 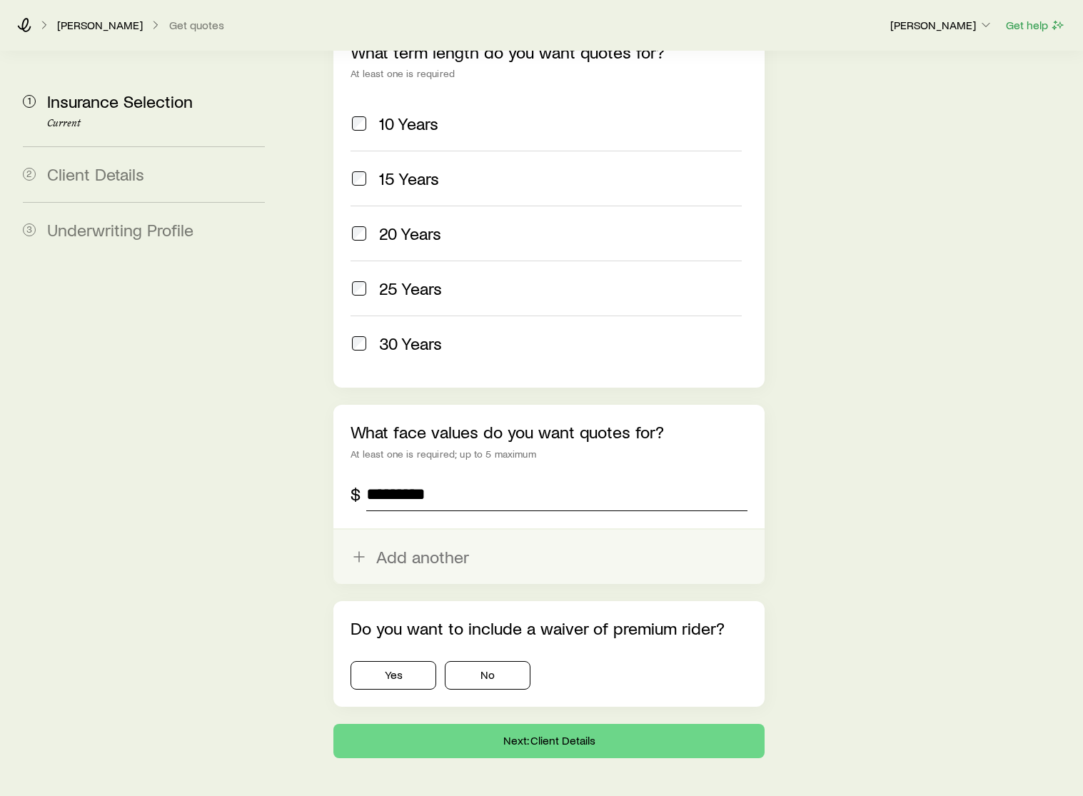 What do you see at coordinates (359, 233) in the screenshot?
I see `input: 20 Years` at bounding box center [359, 233].